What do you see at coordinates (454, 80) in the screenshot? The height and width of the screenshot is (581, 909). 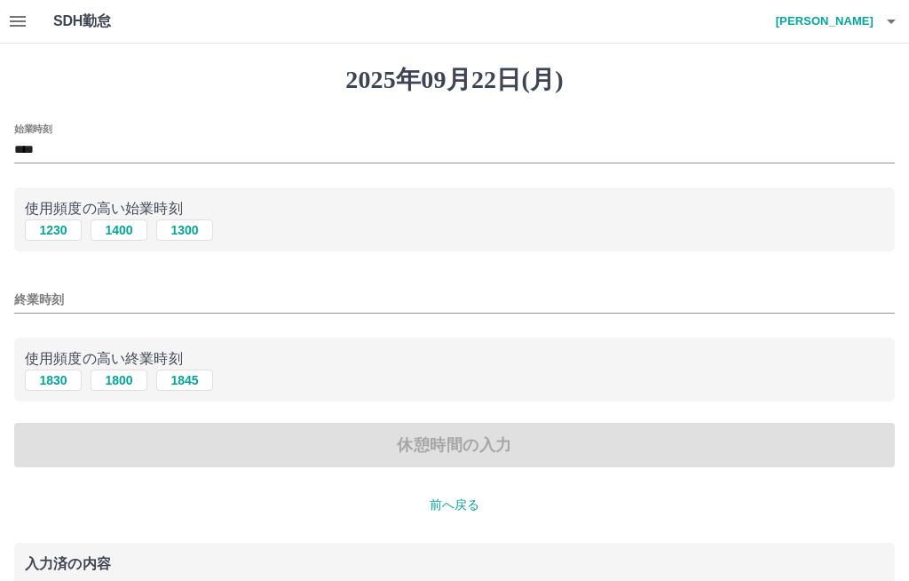 I see `h1: 2025年09月22日(月)` at bounding box center [454, 80].